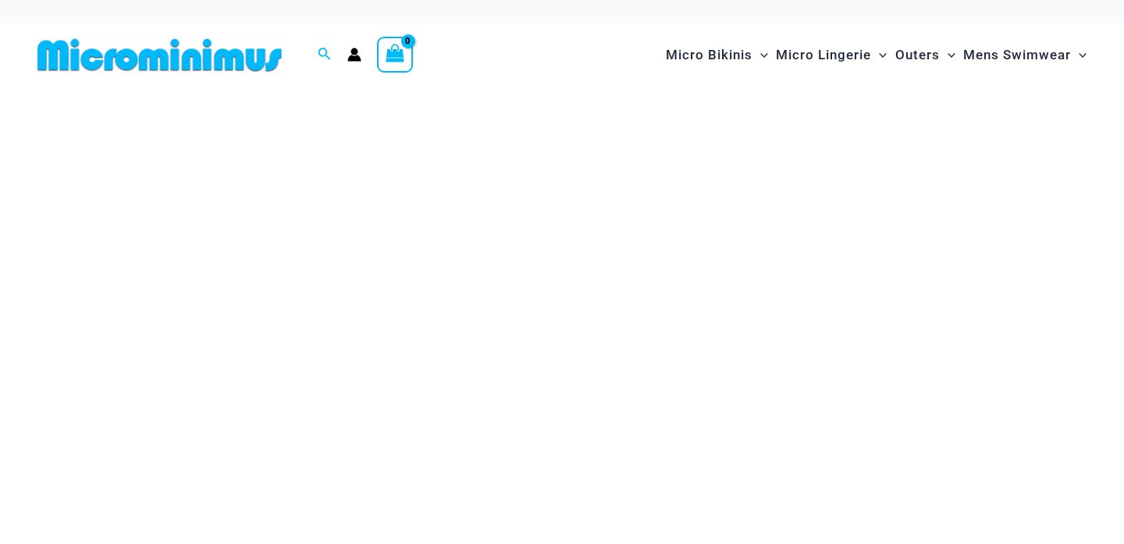 The width and height of the screenshot is (1124, 544). What do you see at coordinates (823, 55) in the screenshot?
I see `span: Micro Lingerie` at bounding box center [823, 55].